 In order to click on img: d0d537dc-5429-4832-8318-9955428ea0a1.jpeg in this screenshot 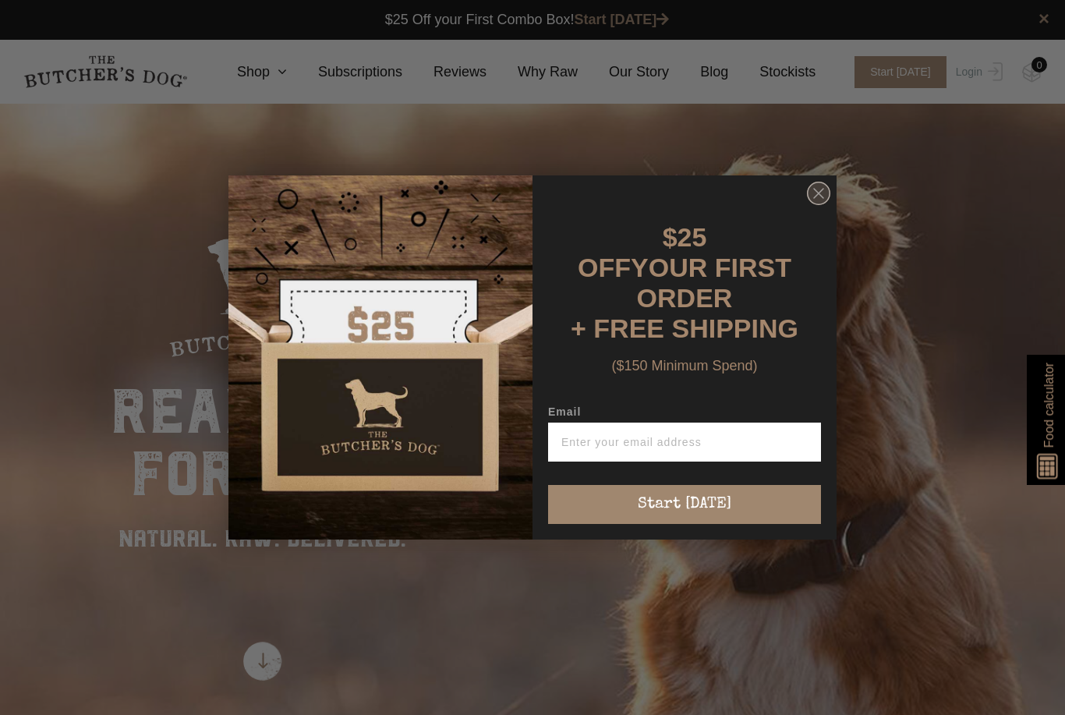, I will do `click(380, 357)`.